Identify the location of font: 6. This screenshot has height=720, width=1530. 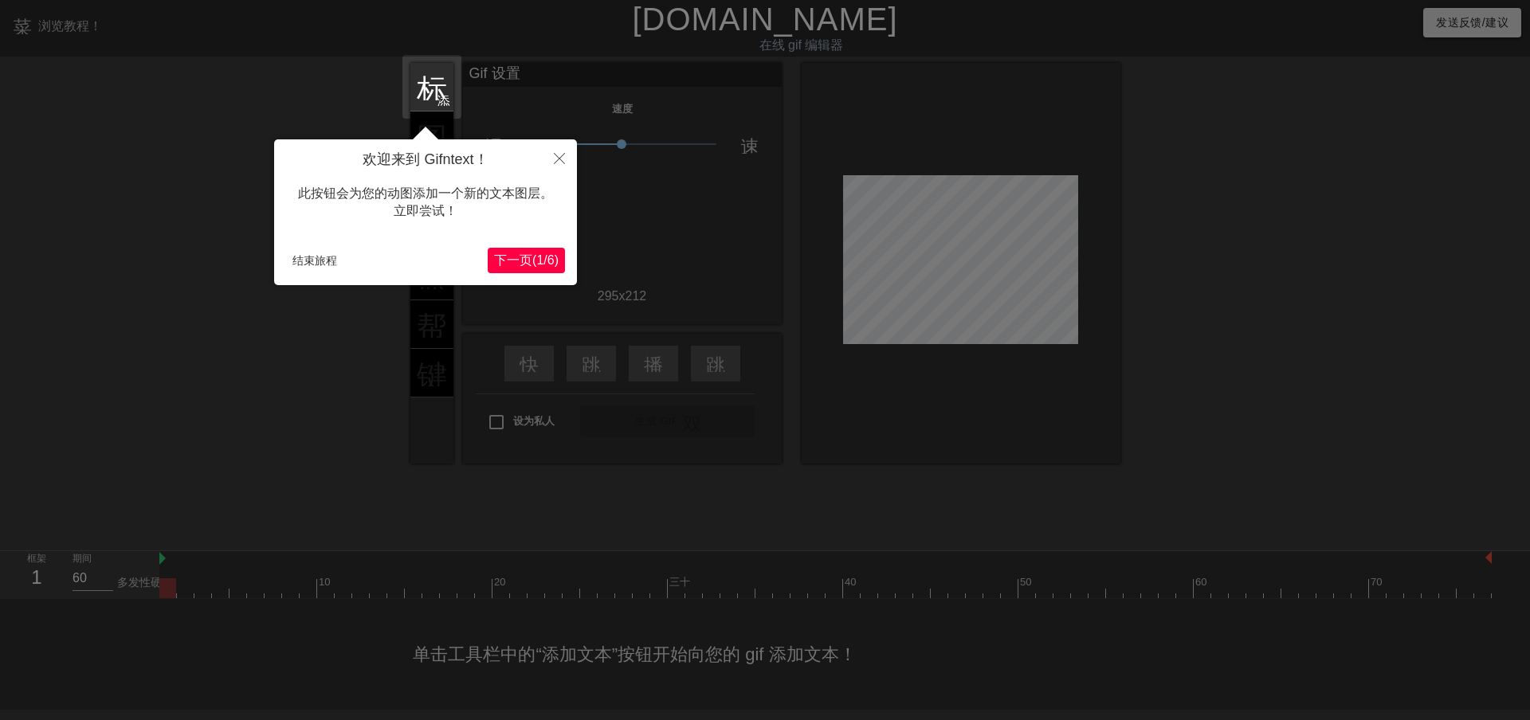
(551, 260).